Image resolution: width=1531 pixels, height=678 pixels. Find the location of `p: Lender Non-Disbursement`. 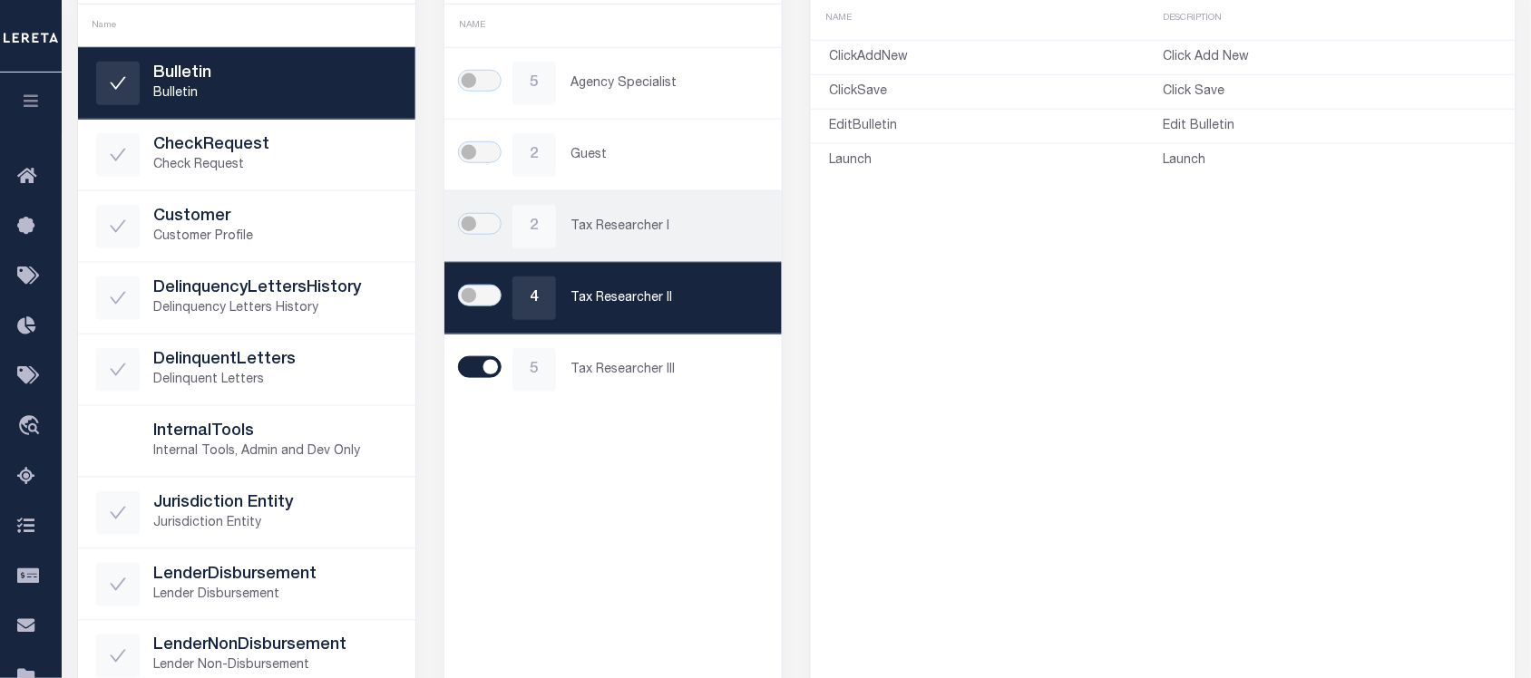

p: Lender Non-Disbursement is located at coordinates (276, 667).